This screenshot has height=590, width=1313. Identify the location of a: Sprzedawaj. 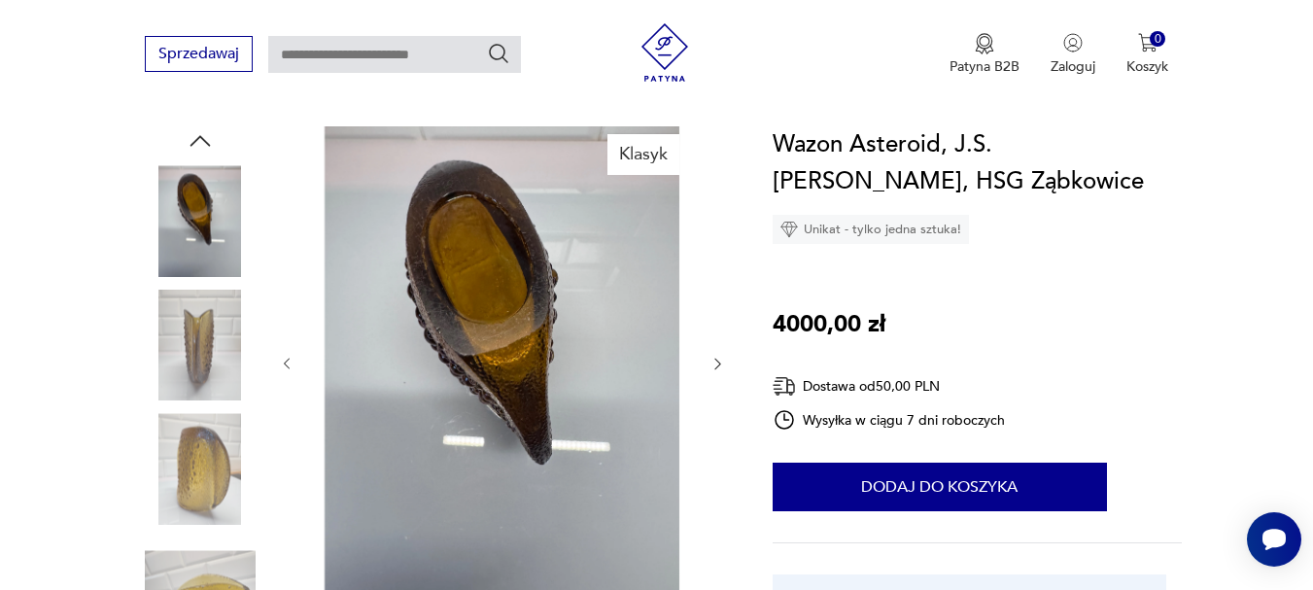
(198, 55).